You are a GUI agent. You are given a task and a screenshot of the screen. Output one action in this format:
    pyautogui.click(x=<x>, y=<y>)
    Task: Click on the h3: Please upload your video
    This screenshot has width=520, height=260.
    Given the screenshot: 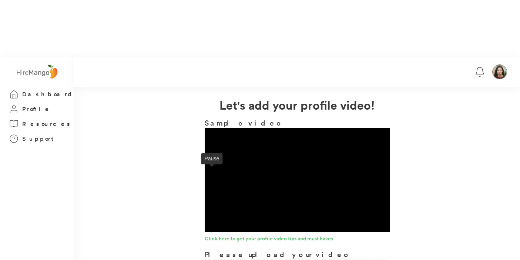 What is the action you would take?
    pyautogui.click(x=277, y=254)
    